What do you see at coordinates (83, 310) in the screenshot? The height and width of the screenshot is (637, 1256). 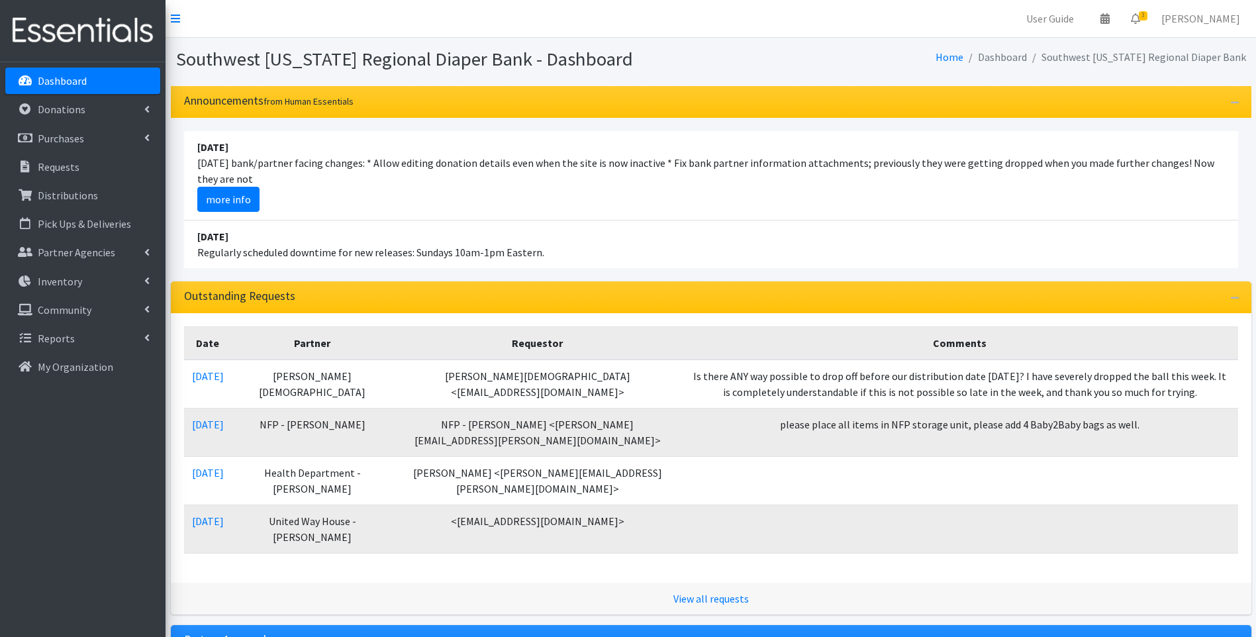 I see `a: Community` at bounding box center [83, 310].